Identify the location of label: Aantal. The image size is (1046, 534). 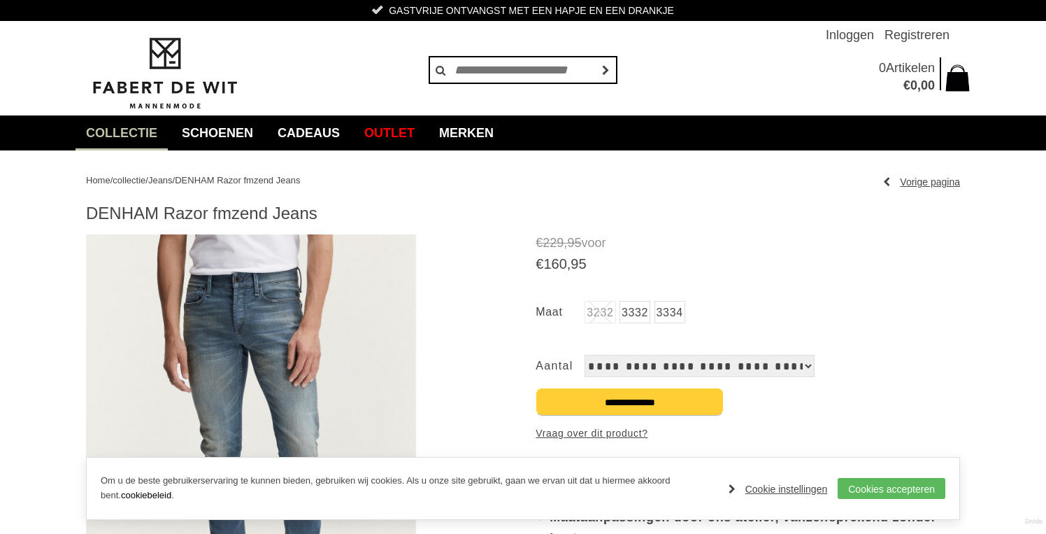
(560, 366).